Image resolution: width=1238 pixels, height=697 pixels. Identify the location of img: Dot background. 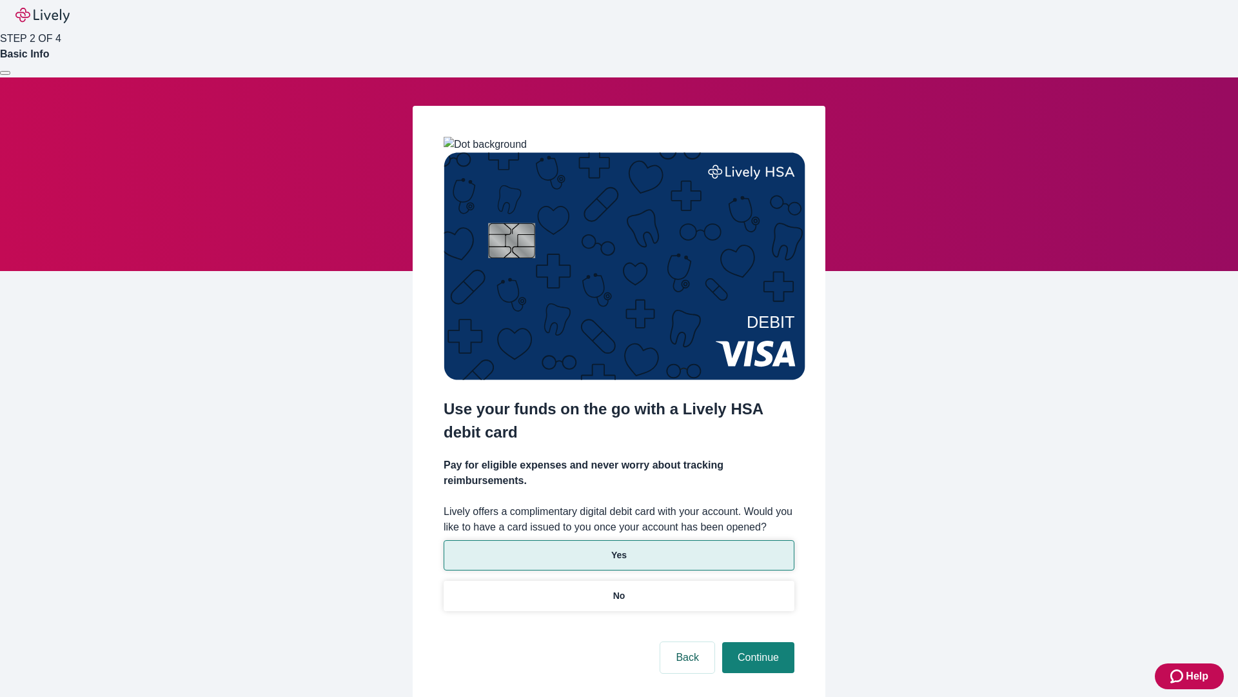
(485, 144).